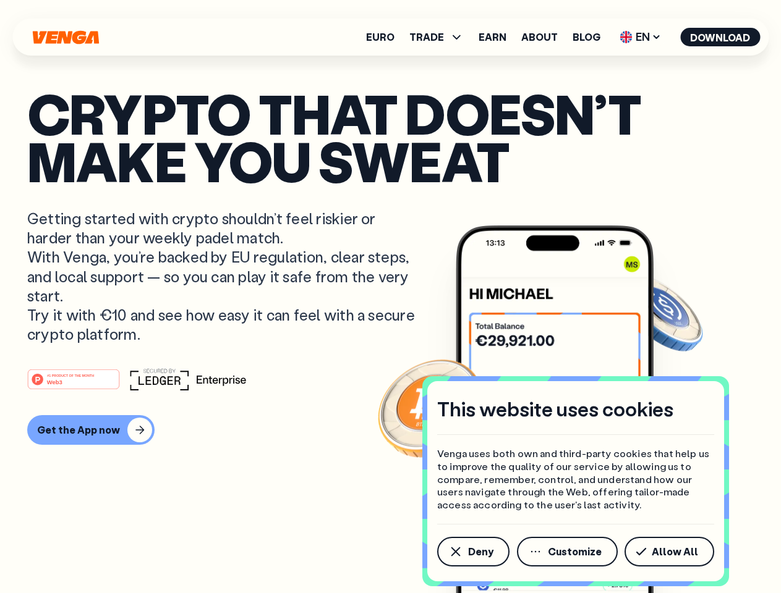 Image resolution: width=781 pixels, height=593 pixels. I want to click on p: Getting started with crypto shouldn’t feel riskier or harder than your weekly padel match. With V..., so click(223, 276).